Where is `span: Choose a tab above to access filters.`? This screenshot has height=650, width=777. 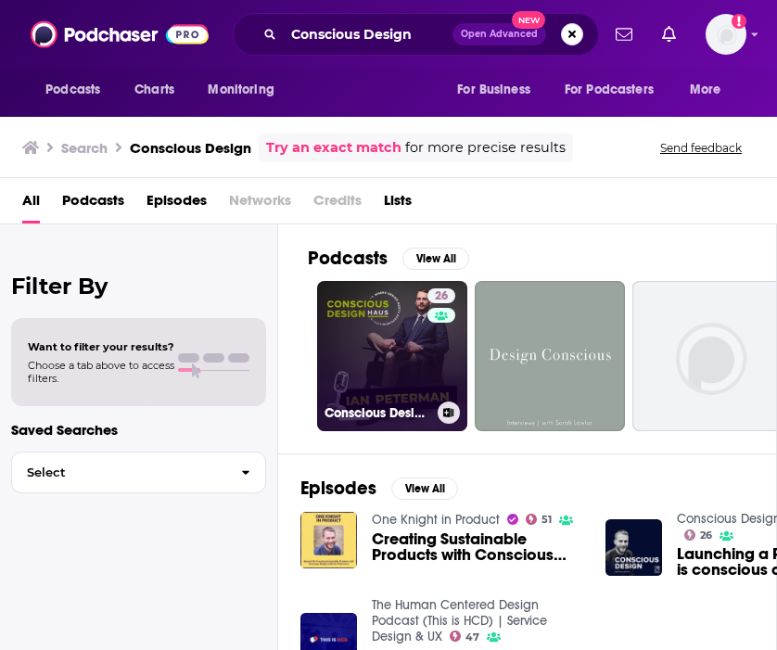
span: Choose a tab above to access filters. is located at coordinates (101, 372).